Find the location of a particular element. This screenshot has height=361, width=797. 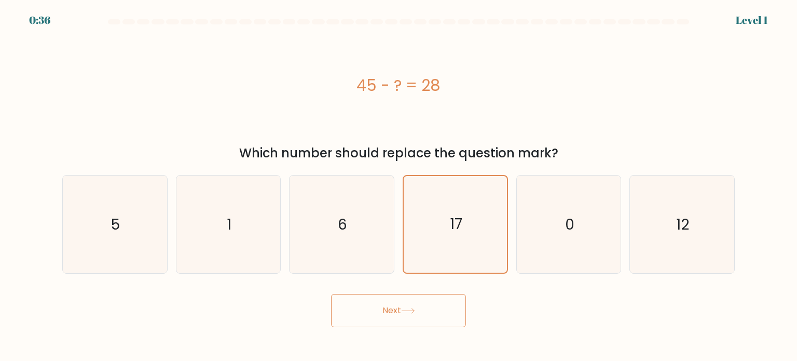

div: 0:36 is located at coordinates (39, 20).